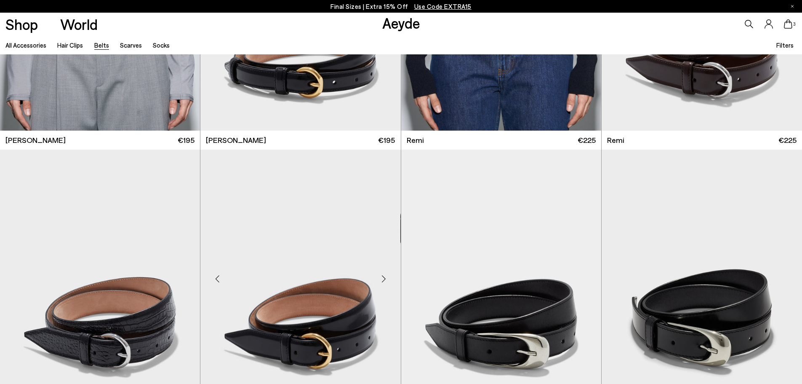 Image resolution: width=802 pixels, height=384 pixels. What do you see at coordinates (21, 24) in the screenshot?
I see `a: Shop` at bounding box center [21, 24].